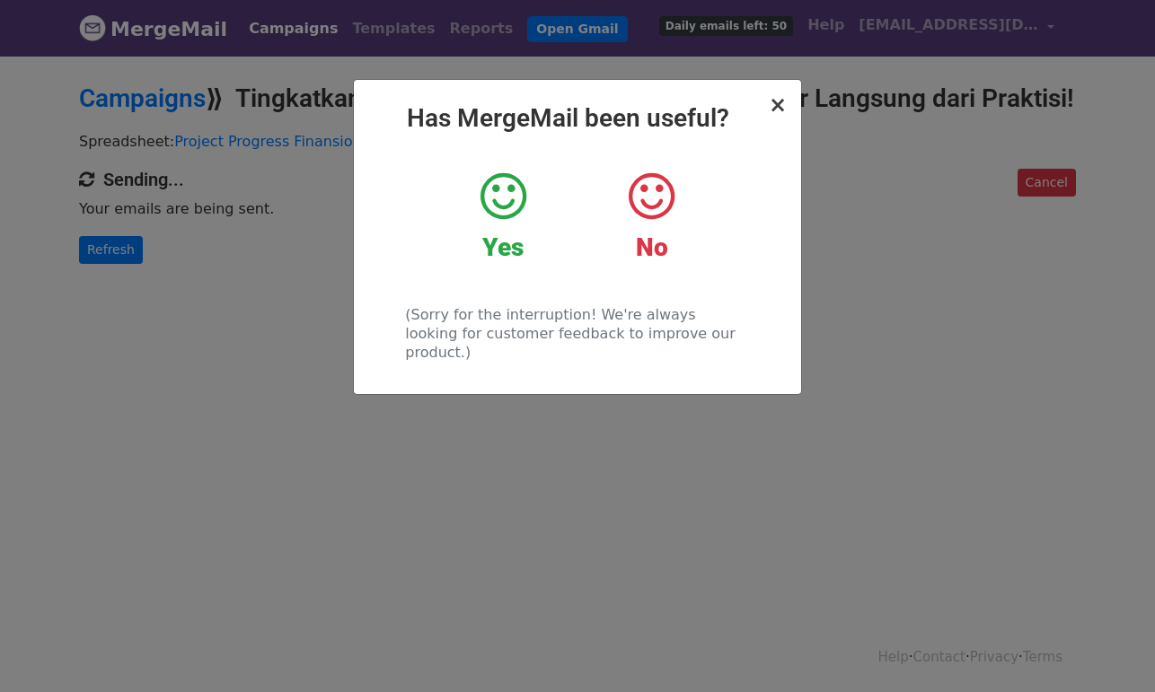 Image resolution: width=1155 pixels, height=692 pixels. What do you see at coordinates (651, 216) in the screenshot?
I see `a: No` at bounding box center [651, 216].